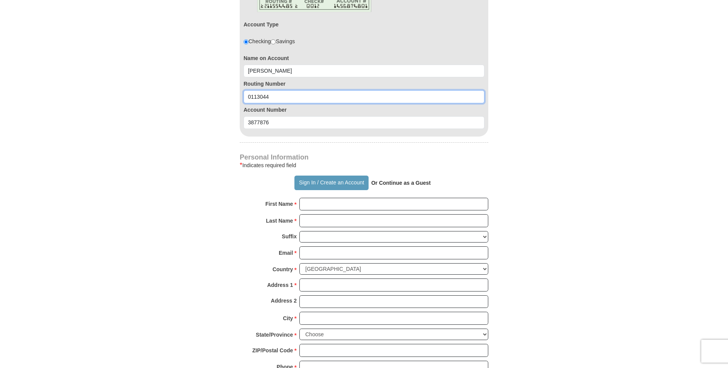 This screenshot has height=368, width=728. Describe the element at coordinates (280, 285) in the screenshot. I see `strong: Address 1` at that location.